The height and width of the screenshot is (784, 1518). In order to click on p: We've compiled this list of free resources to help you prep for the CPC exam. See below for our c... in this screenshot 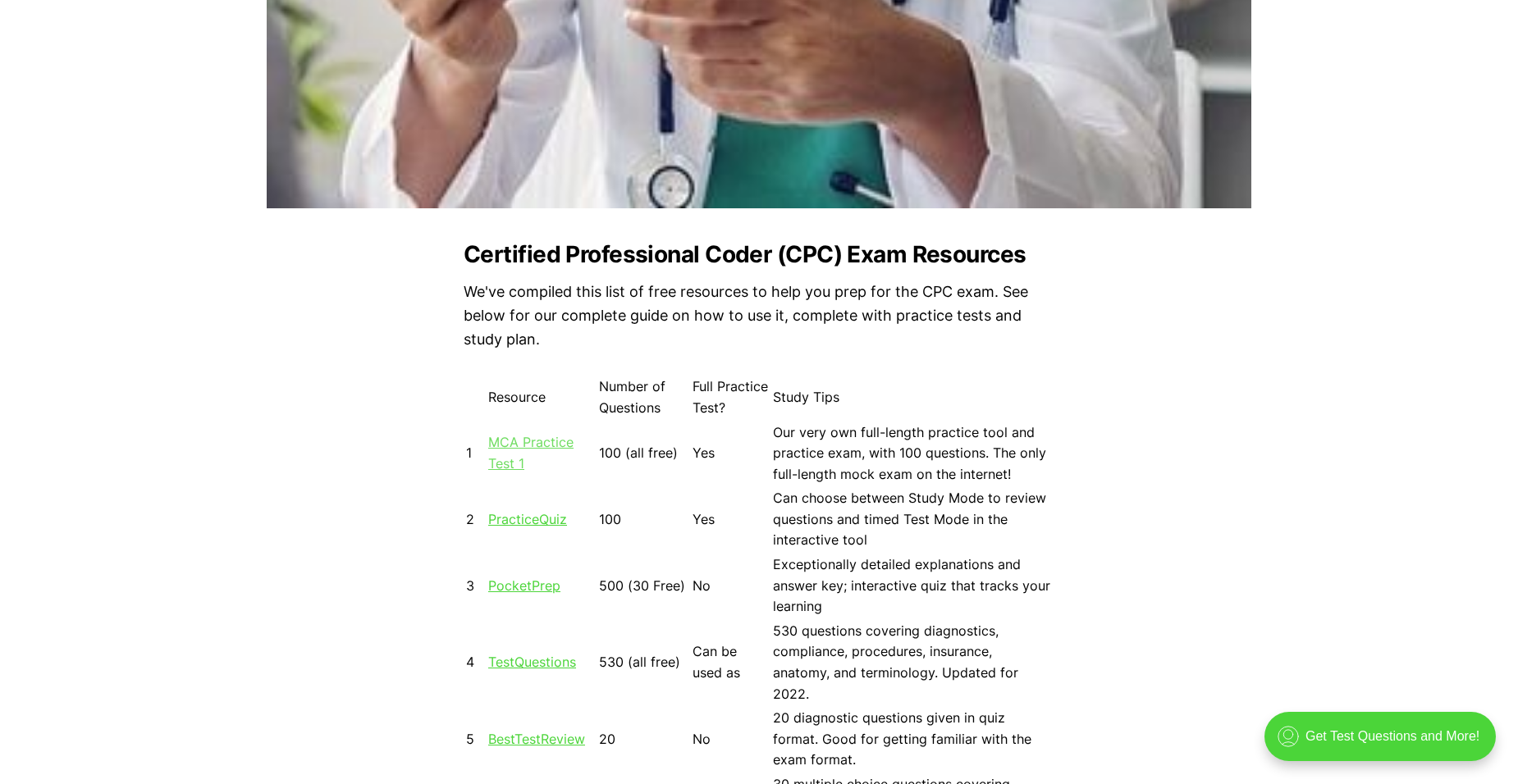, I will do `click(759, 316)`.